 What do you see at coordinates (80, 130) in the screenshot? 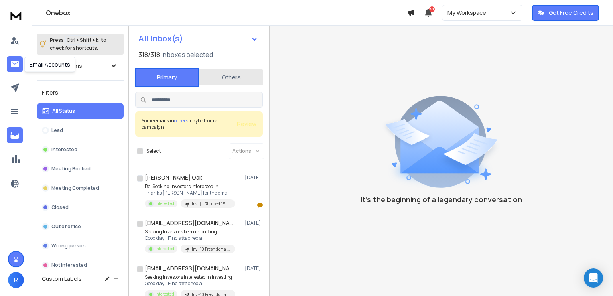
I see `button: Lead` at bounding box center [80, 130].